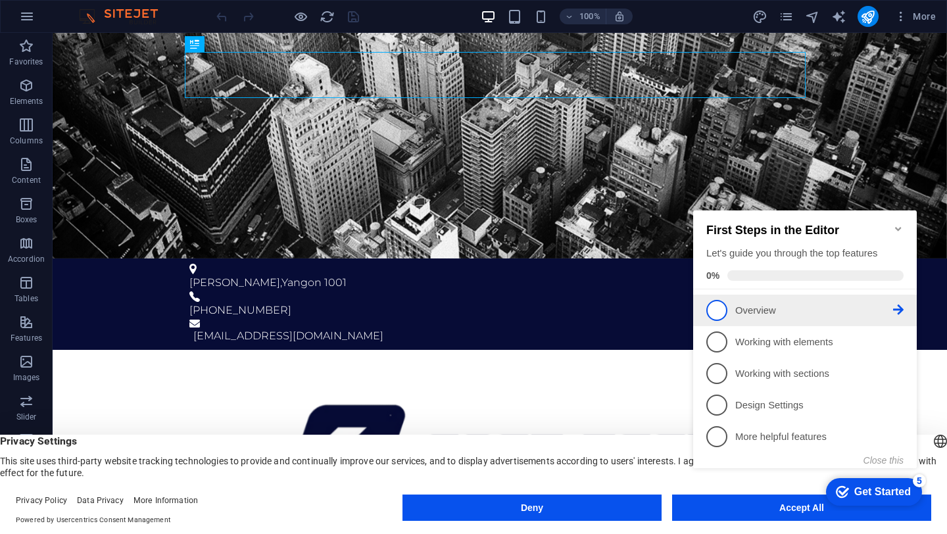 Image resolution: width=947 pixels, height=534 pixels. I want to click on div: Get Started 5 items remaining, 0% complete, so click(186, 301).